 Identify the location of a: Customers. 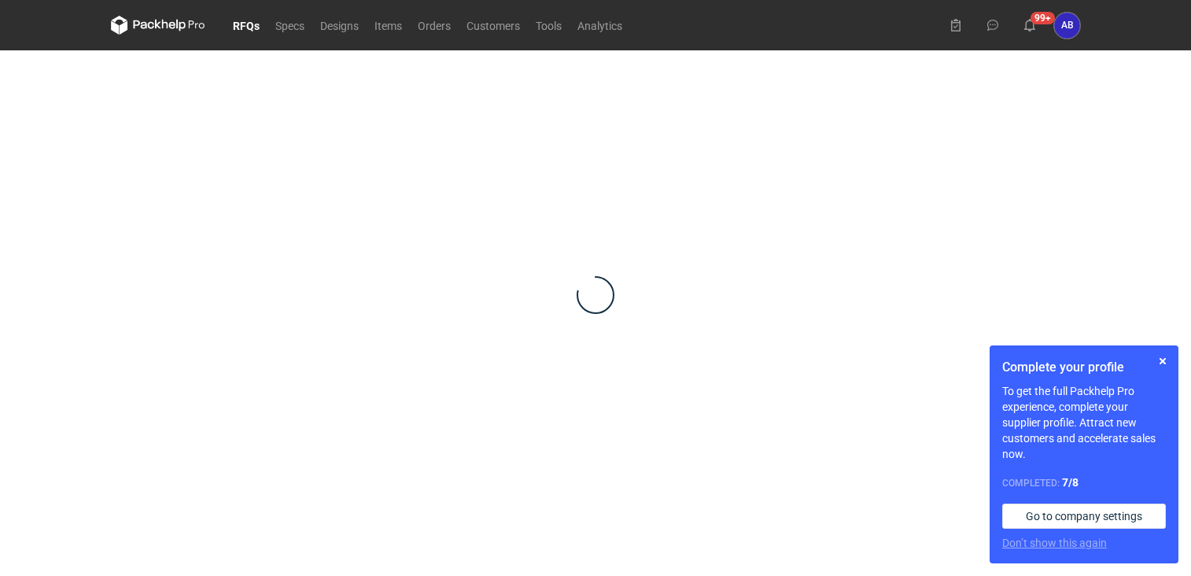
(493, 25).